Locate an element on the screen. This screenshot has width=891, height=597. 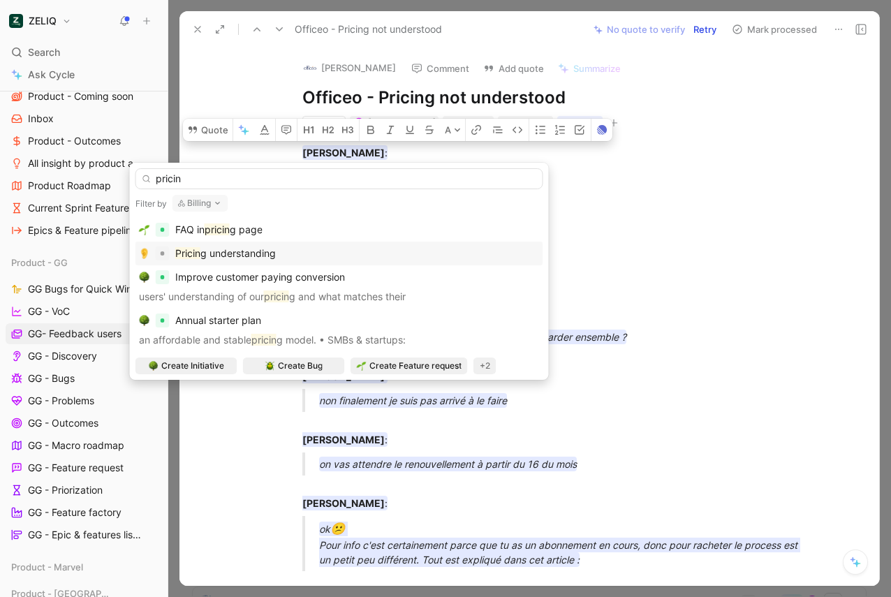
div: +2 is located at coordinates (485, 366).